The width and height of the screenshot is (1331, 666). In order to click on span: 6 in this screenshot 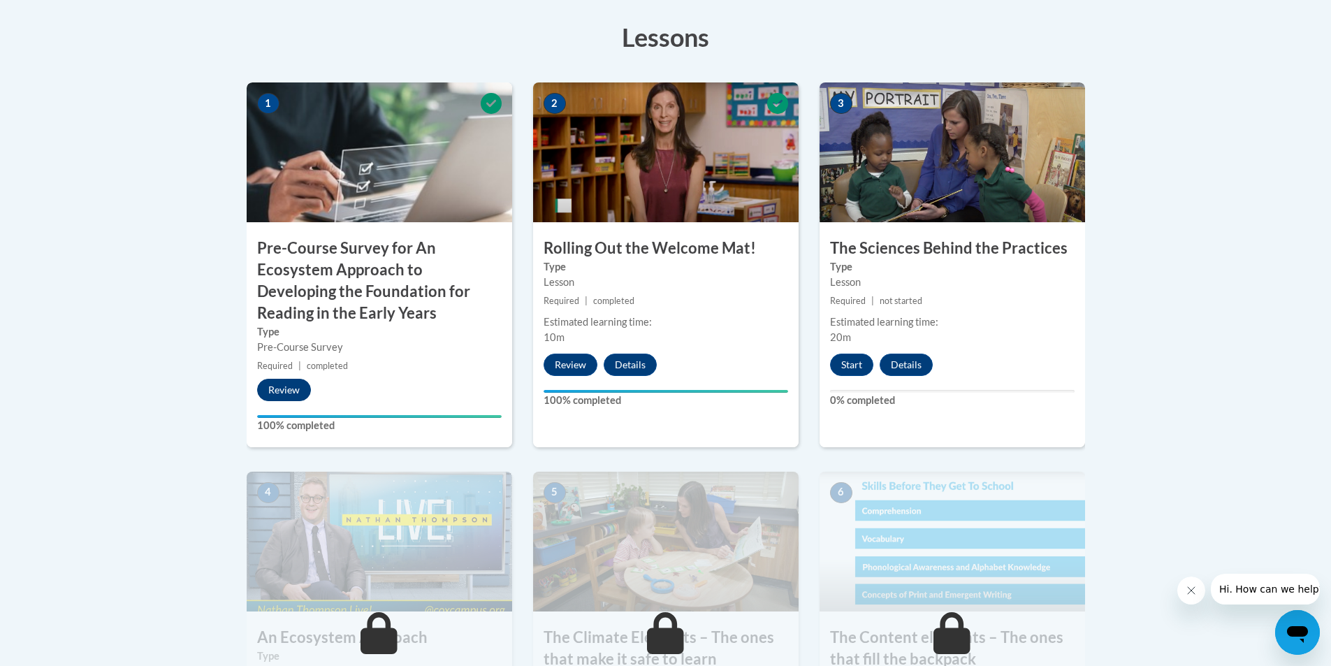, I will do `click(841, 493)`.